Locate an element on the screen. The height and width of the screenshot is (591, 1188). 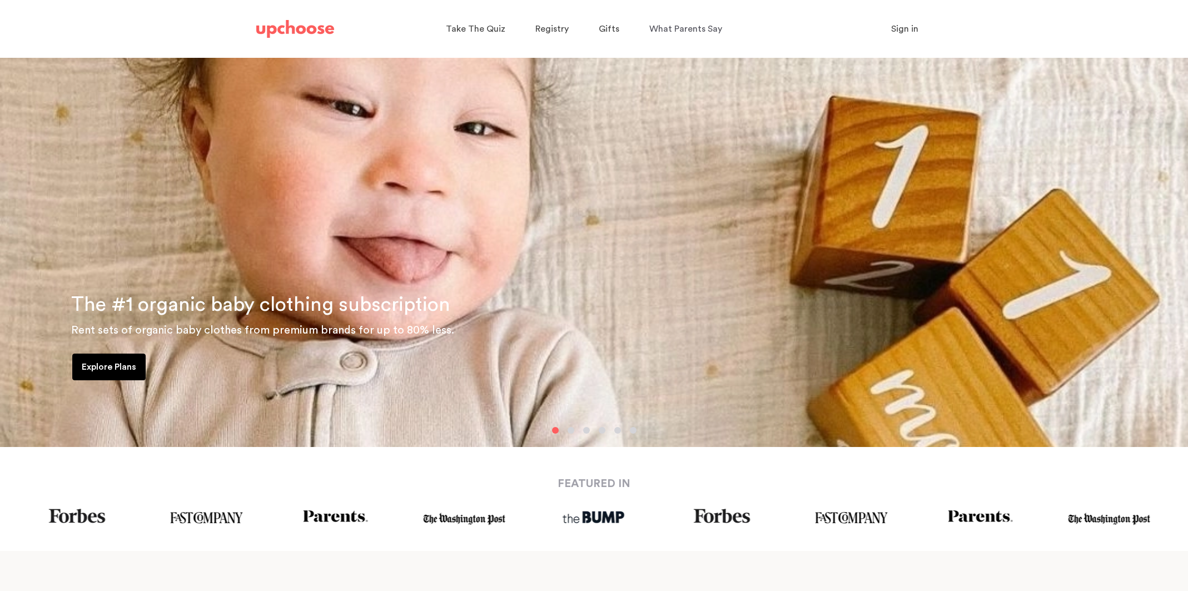
a: Take The Quiz is located at coordinates (477, 29).